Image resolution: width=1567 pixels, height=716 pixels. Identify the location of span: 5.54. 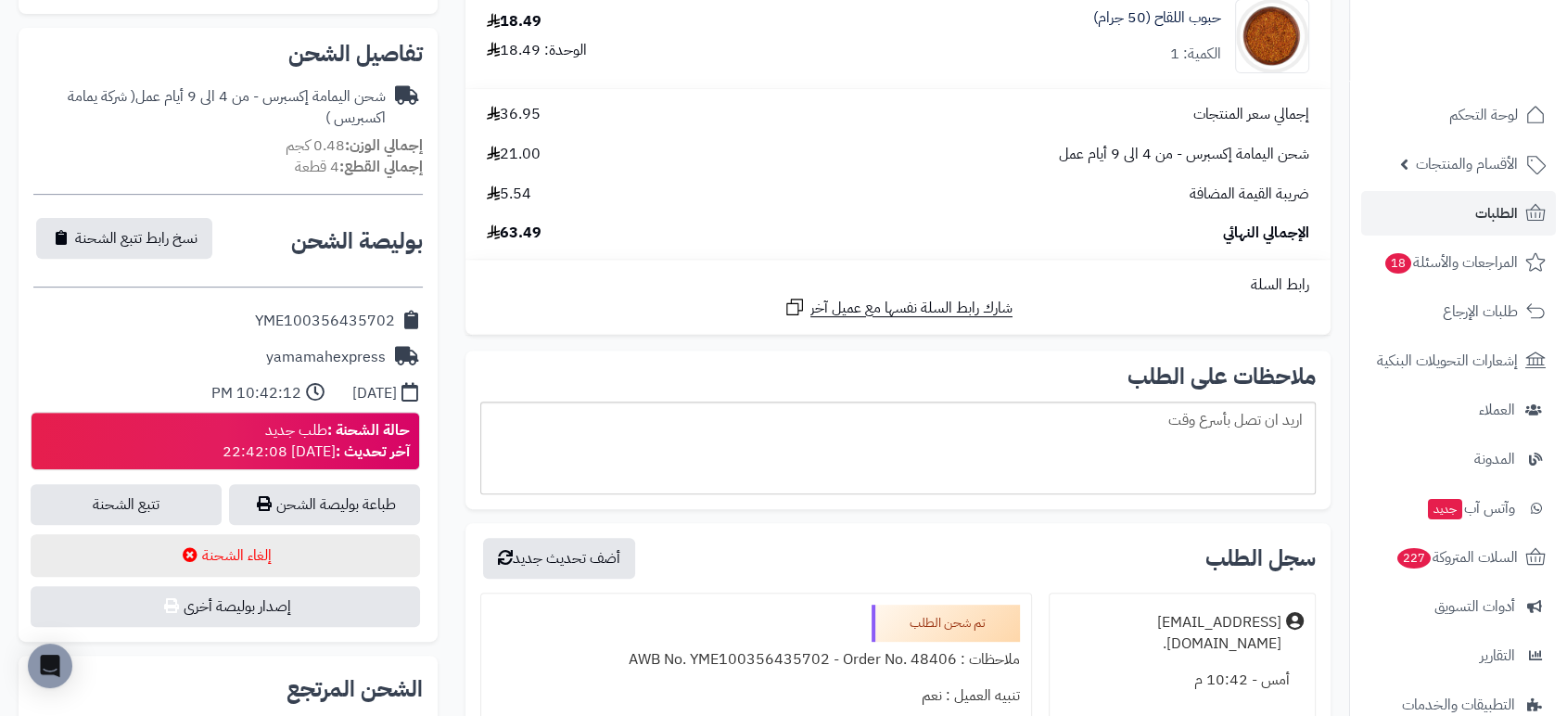
(509, 194).